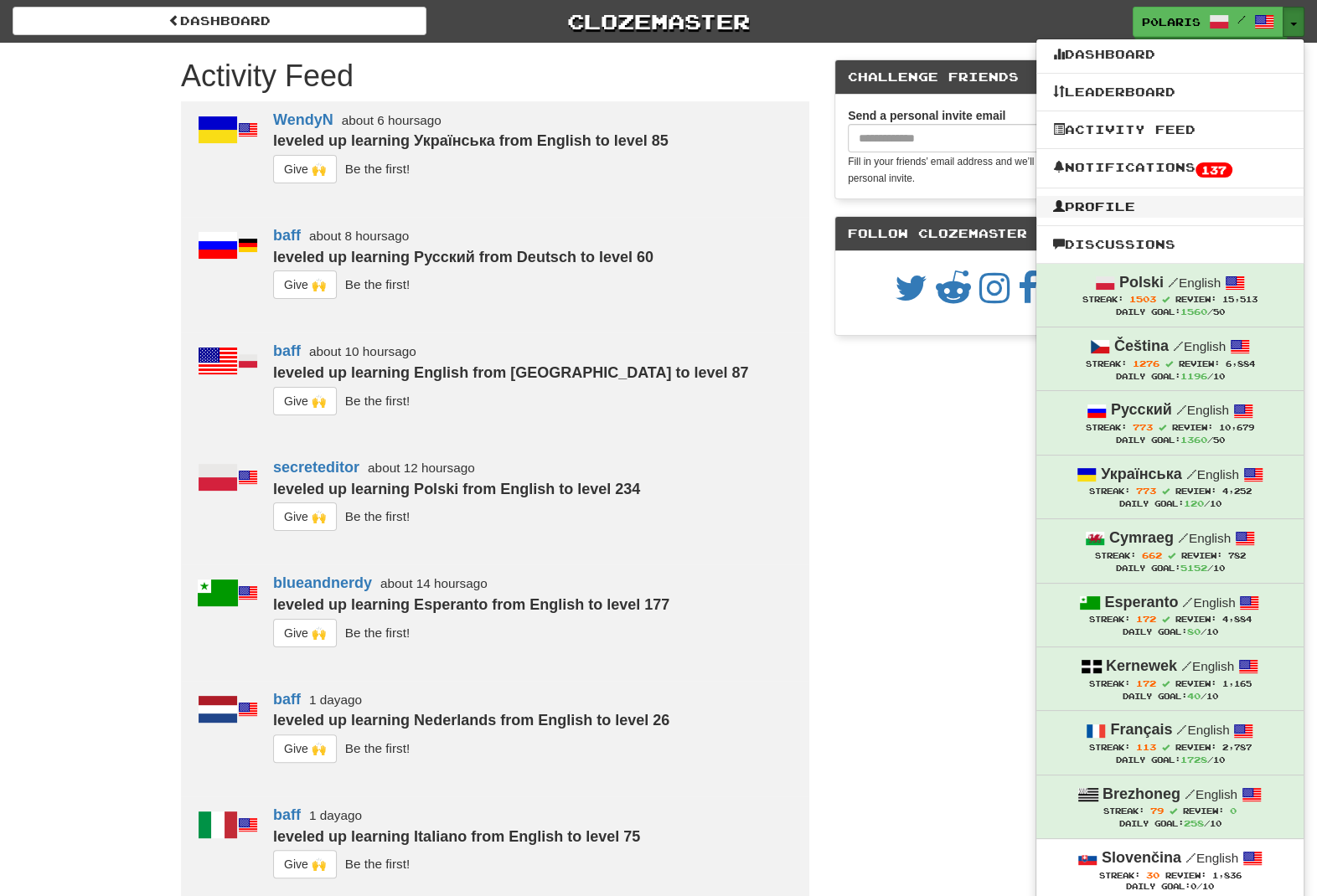  What do you see at coordinates (1141, 474) in the screenshot?
I see `strong: Українська` at bounding box center [1141, 474].